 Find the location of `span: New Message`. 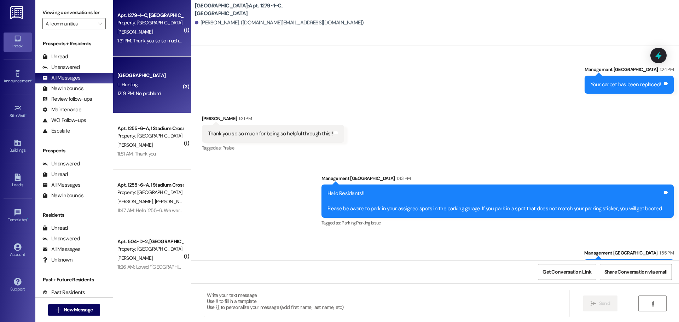

span: New Message is located at coordinates (78, 310).